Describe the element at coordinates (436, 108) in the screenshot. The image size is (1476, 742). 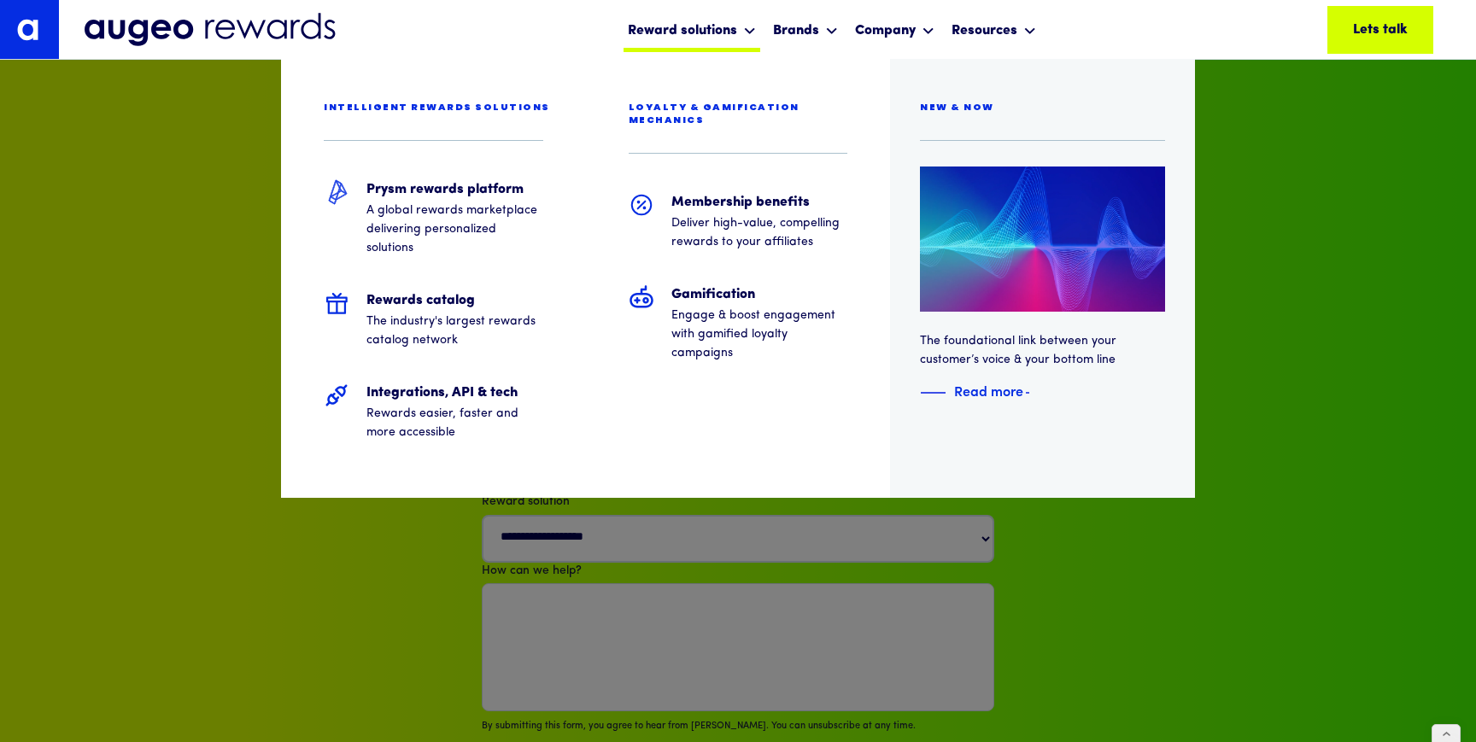
I see `div: Intelligent rewards solutions` at that location.